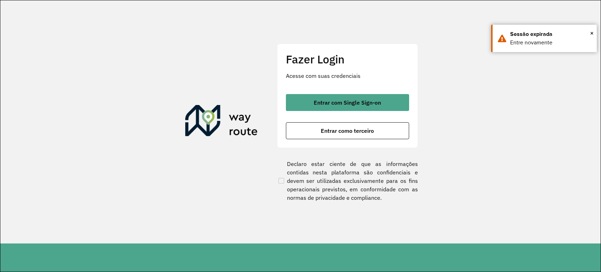 The image size is (601, 272). I want to click on div: Entre novamente, so click(551, 43).